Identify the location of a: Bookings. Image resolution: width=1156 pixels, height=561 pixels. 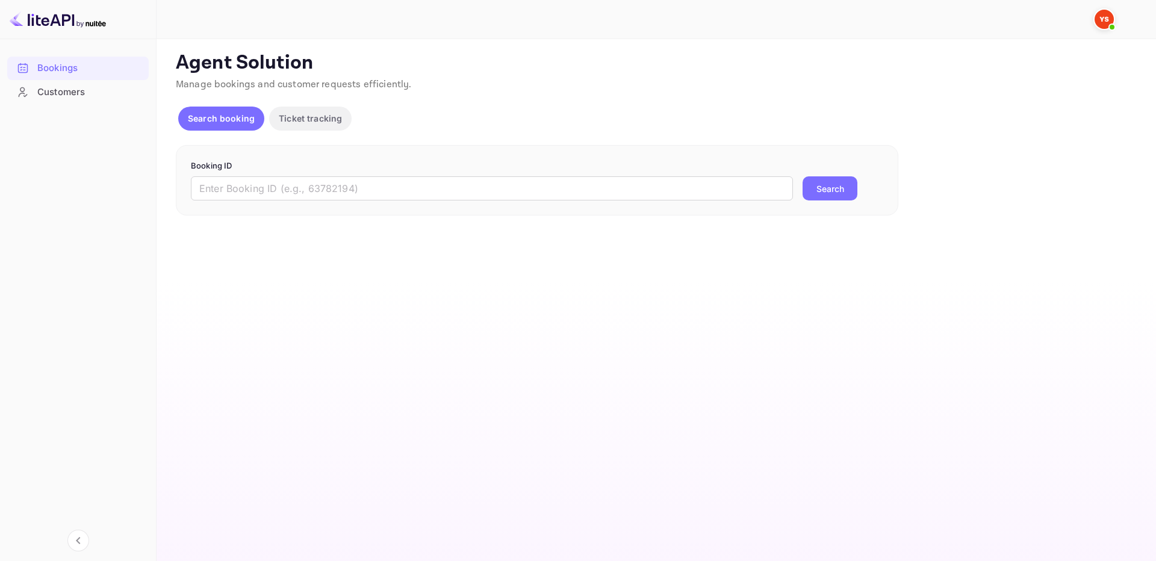
(78, 67).